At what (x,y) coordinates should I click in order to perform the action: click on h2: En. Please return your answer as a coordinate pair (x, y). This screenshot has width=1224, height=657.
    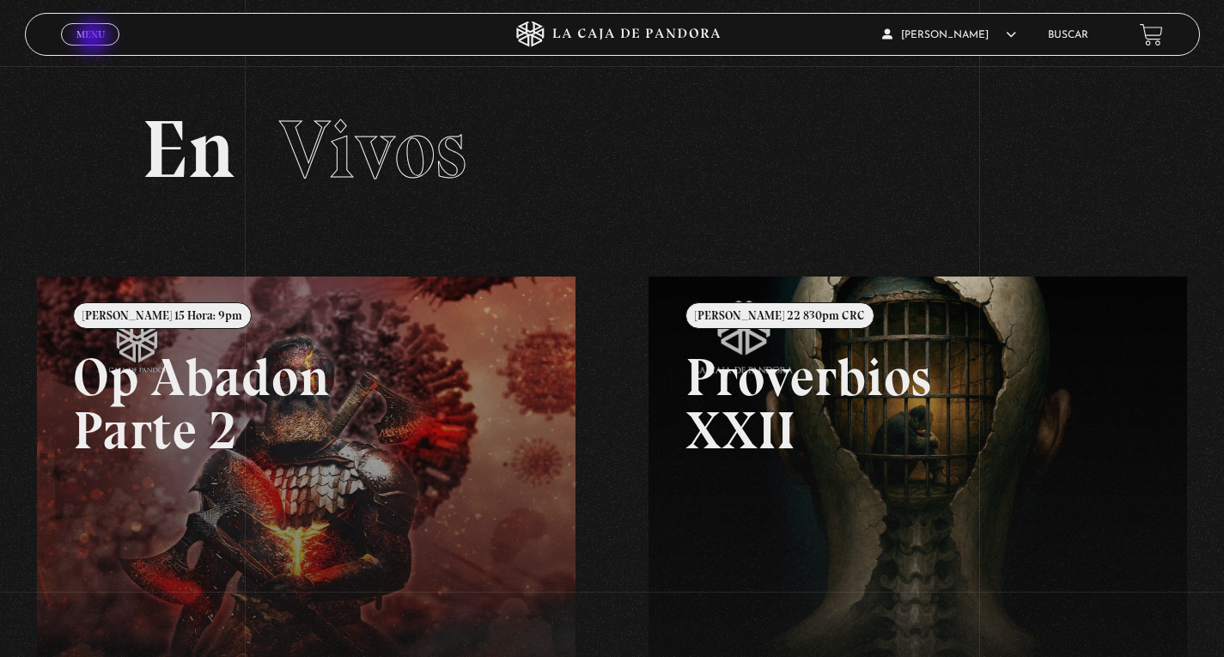
    Looking at the image, I should click on (612, 150).